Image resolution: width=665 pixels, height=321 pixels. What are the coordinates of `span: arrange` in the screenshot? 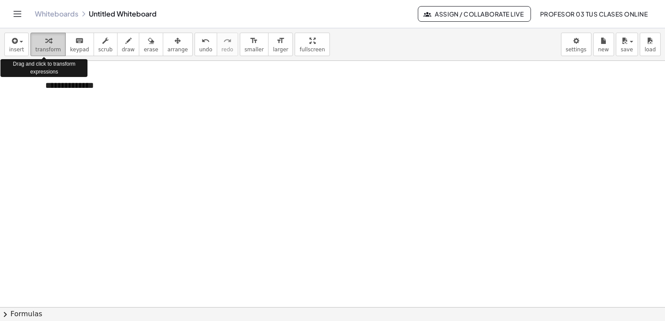 It's located at (178, 50).